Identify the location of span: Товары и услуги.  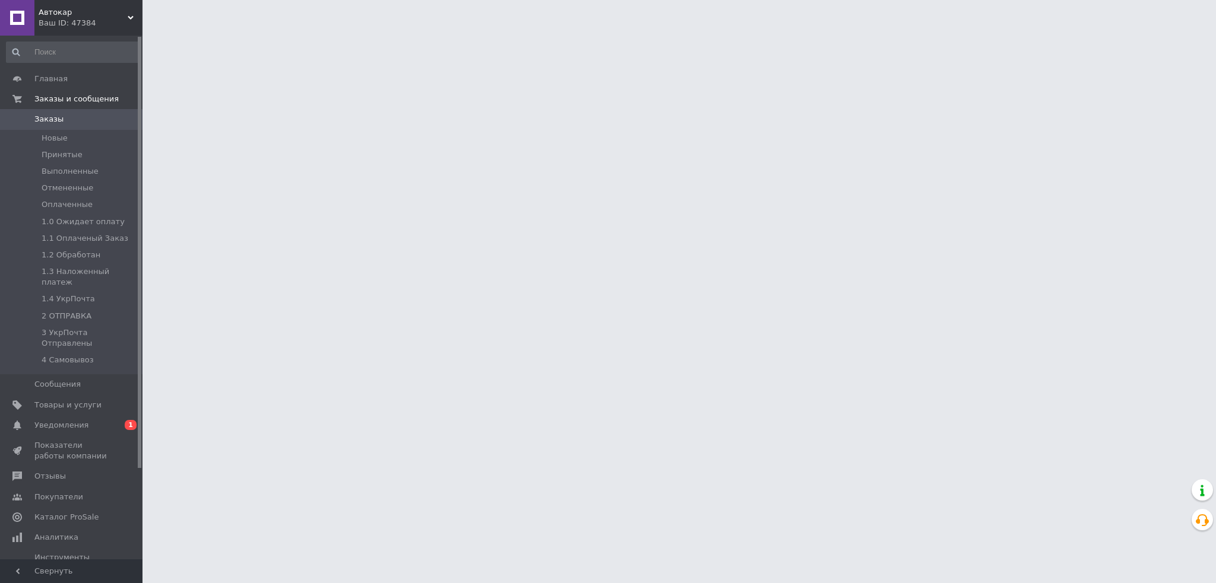
(68, 405).